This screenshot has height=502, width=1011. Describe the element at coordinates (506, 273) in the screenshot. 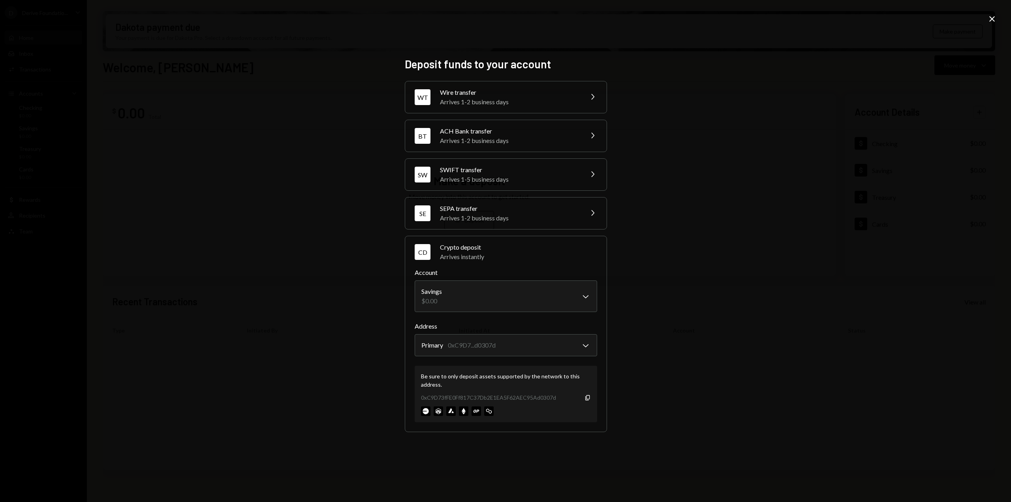

I see `label: Account` at that location.